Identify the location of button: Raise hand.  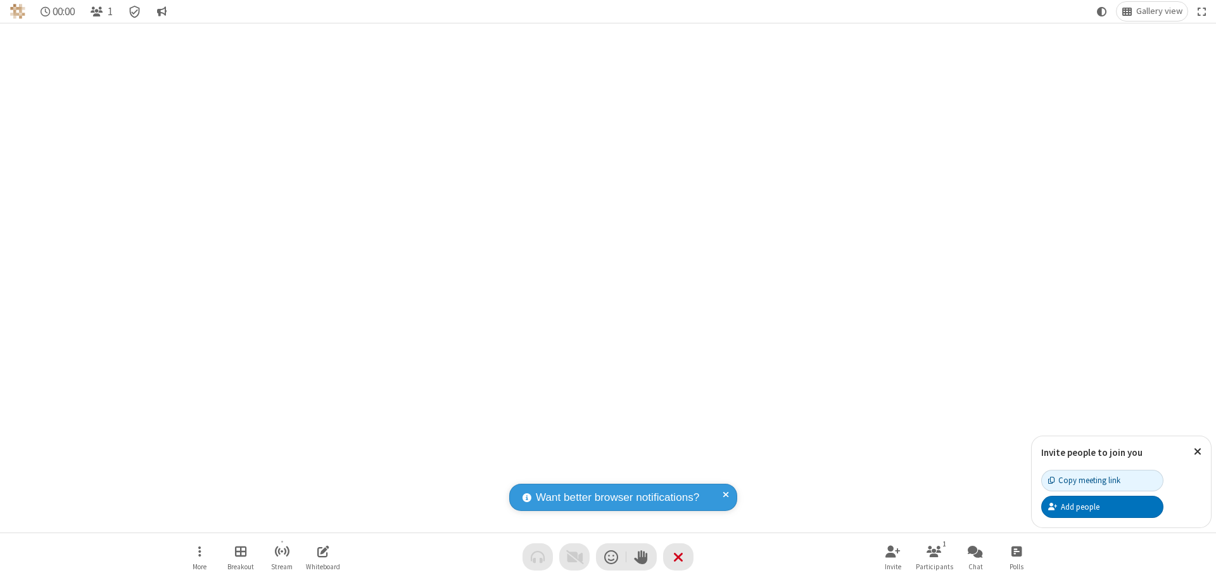
(641, 557).